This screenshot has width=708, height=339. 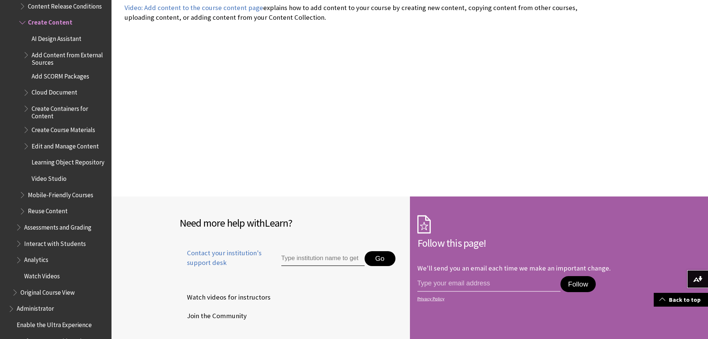 I want to click on span: Analytics, so click(x=36, y=258).